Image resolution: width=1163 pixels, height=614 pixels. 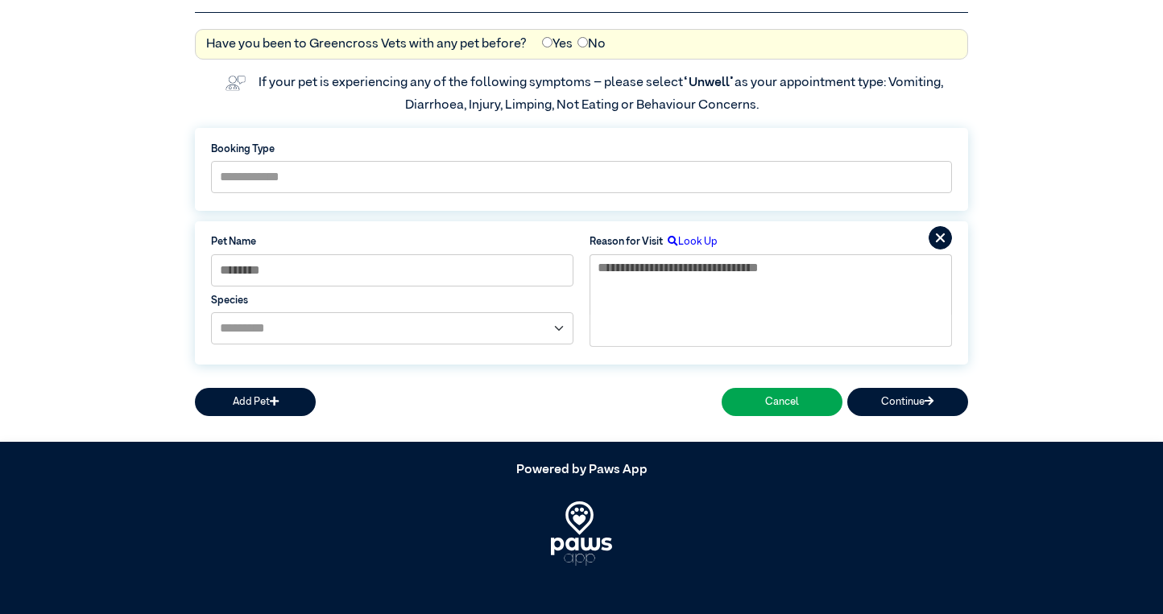 What do you see at coordinates (709, 83) in the screenshot?
I see `span: “Unwell”` at bounding box center [709, 83].